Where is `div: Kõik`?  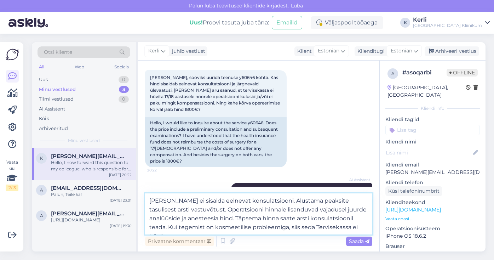
div: Kõik is located at coordinates (44, 119).